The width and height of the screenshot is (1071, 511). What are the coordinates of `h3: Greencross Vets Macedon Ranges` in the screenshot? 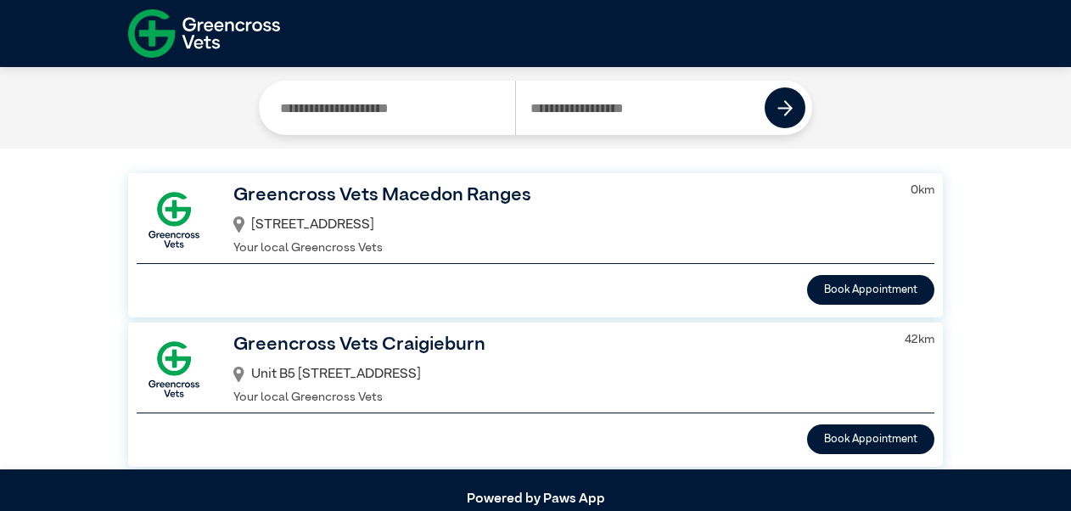 It's located at (561, 196).